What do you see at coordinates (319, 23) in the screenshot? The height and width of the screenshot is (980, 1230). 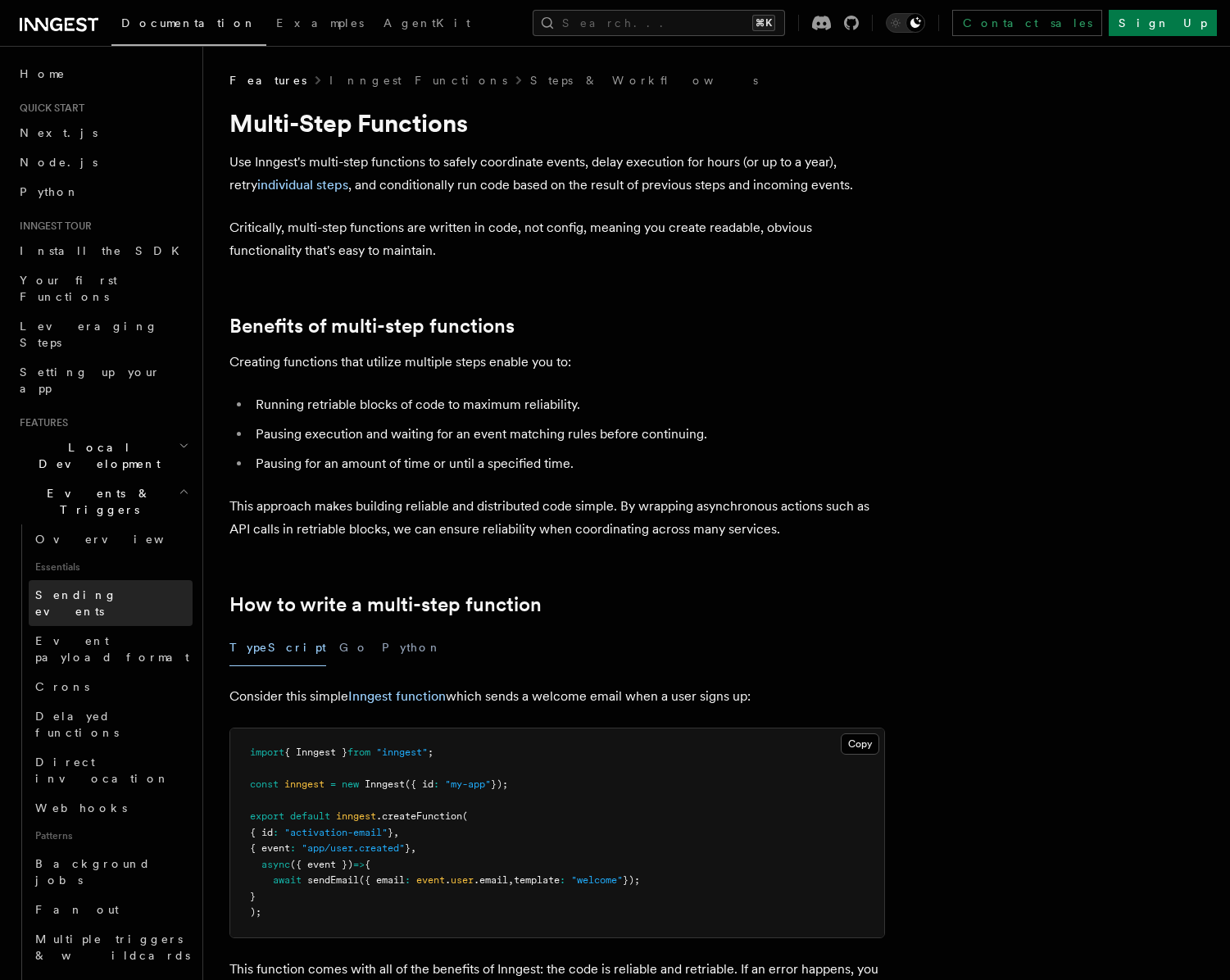 I see `span: Examples` at bounding box center [319, 23].